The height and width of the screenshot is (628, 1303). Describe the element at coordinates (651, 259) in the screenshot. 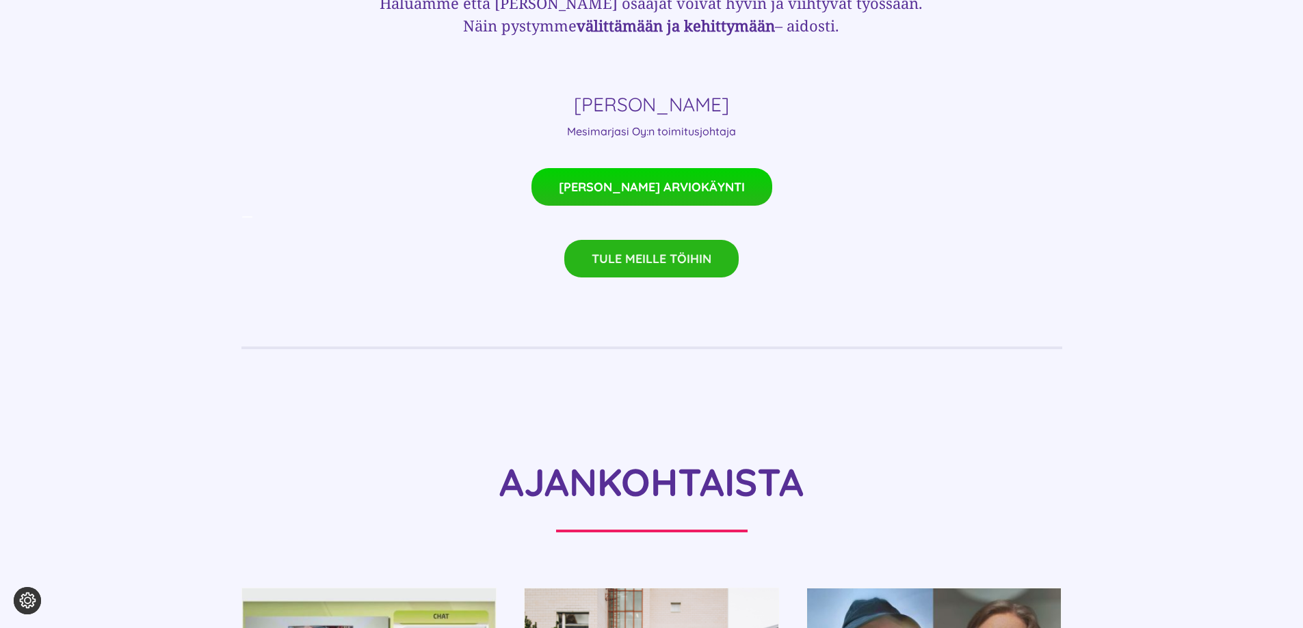

I see `span: TULE MEILLE TÖIHIN` at that location.